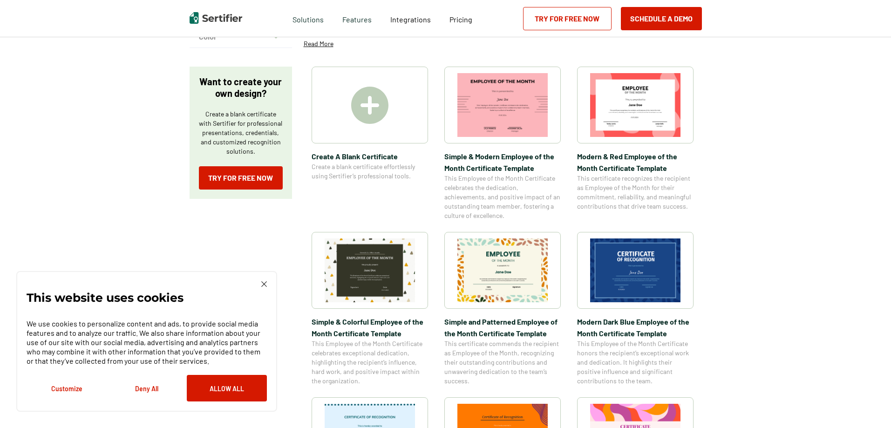  Describe the element at coordinates (461, 19) in the screenshot. I see `span: Pricing` at that location.